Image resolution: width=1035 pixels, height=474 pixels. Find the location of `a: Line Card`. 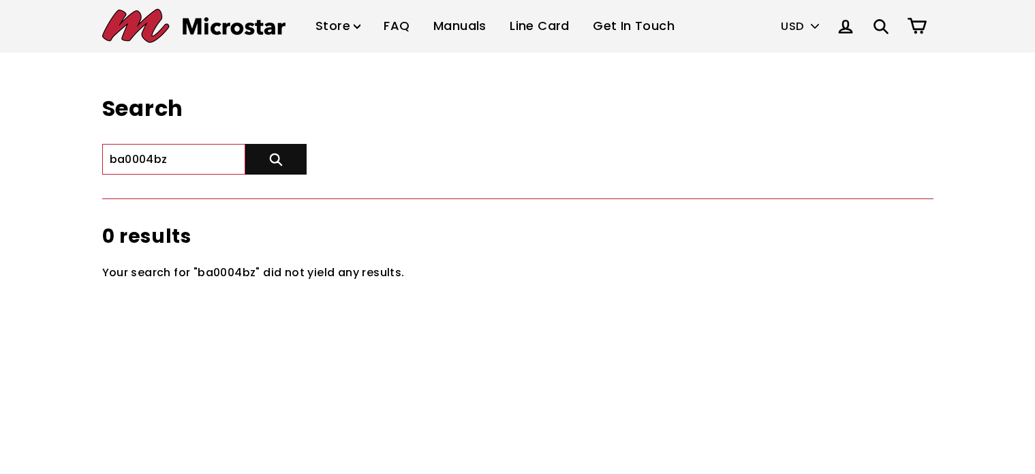

a: Line Card is located at coordinates (540, 26).